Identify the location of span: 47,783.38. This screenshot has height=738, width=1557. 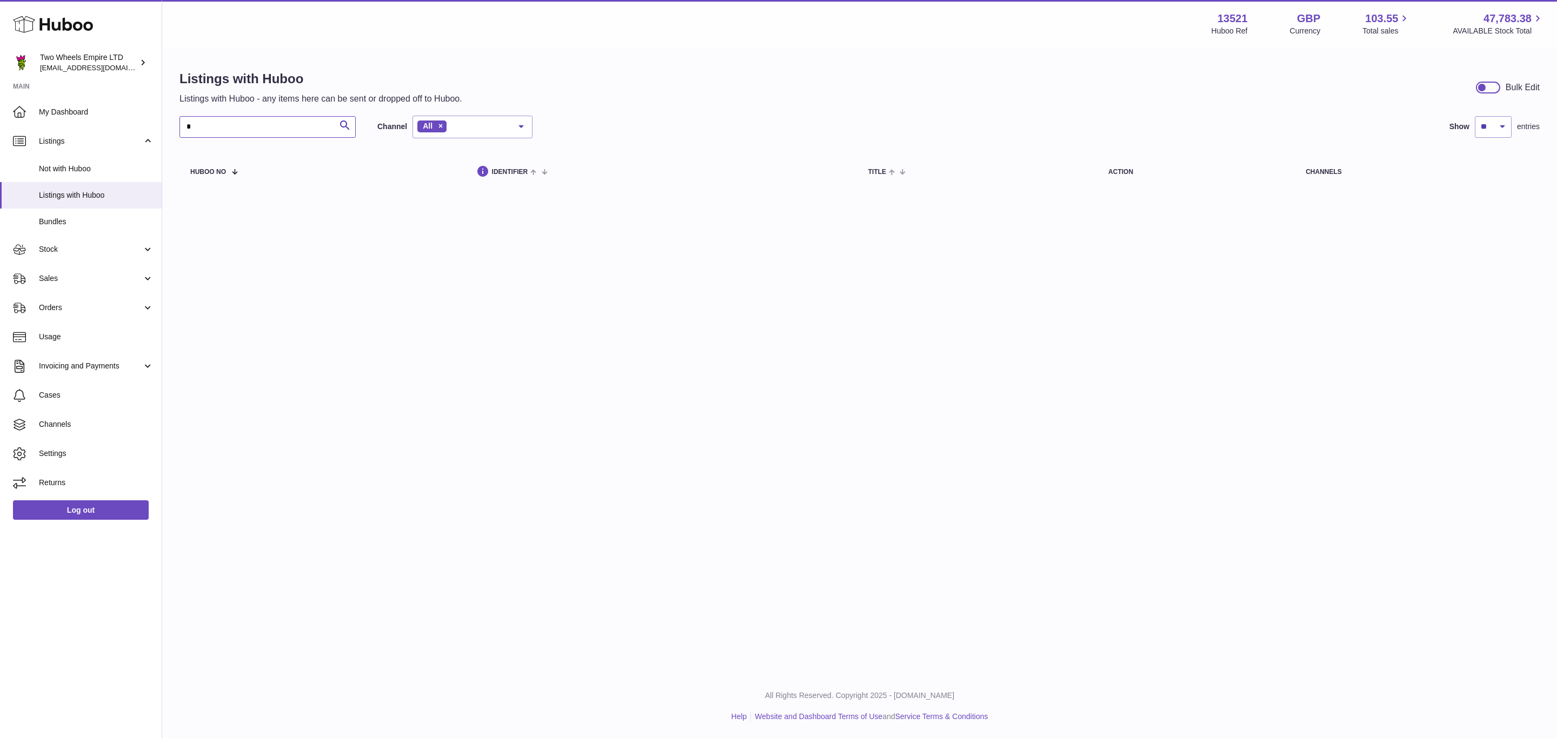
(1507, 18).